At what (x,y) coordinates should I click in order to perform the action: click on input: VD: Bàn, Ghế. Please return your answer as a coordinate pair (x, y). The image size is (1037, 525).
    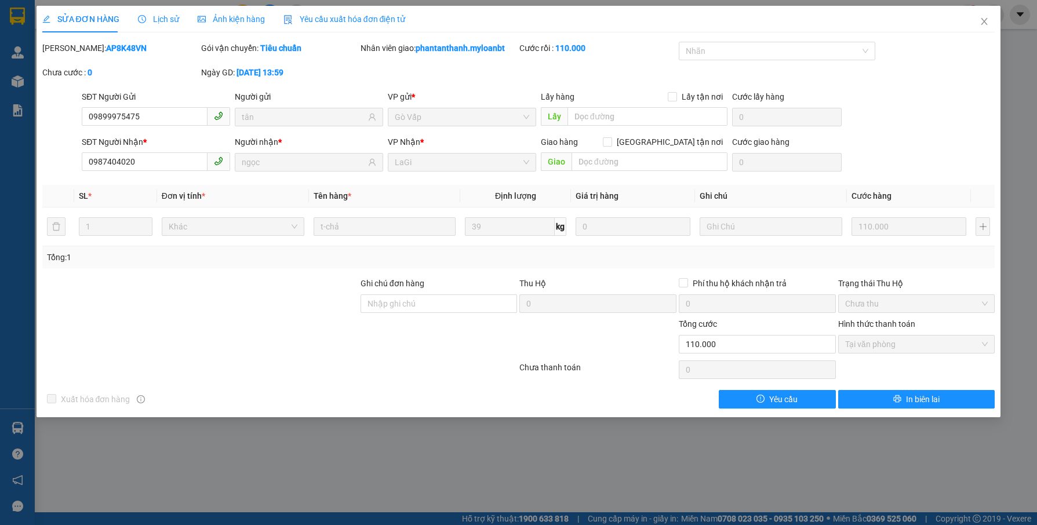
    Looking at the image, I should click on (385, 227).